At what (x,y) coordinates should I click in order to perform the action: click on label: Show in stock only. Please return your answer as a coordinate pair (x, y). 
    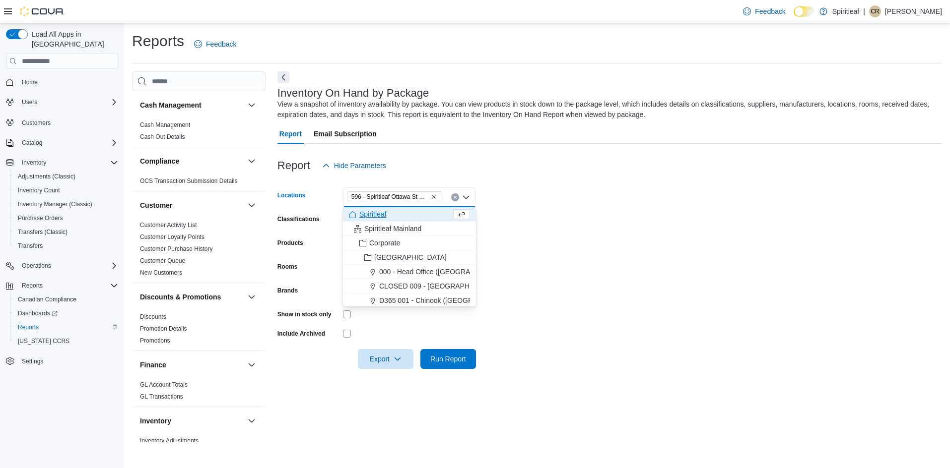
    Looking at the image, I should click on (304, 315).